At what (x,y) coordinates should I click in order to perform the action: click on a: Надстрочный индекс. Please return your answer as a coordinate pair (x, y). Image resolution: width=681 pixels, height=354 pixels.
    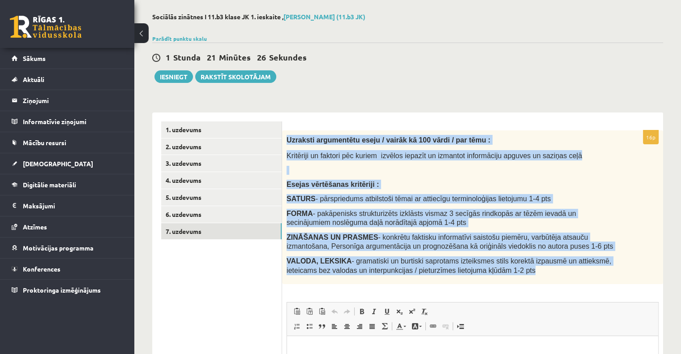
    Looking at the image, I should click on (412, 311).